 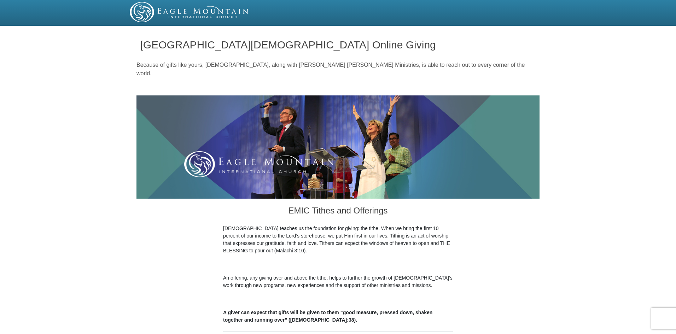 I want to click on p: An offering, any giving over and above the tithe, helps to further the growth of [DEMOGRAPHIC_DAT..., so click(x=338, y=282).